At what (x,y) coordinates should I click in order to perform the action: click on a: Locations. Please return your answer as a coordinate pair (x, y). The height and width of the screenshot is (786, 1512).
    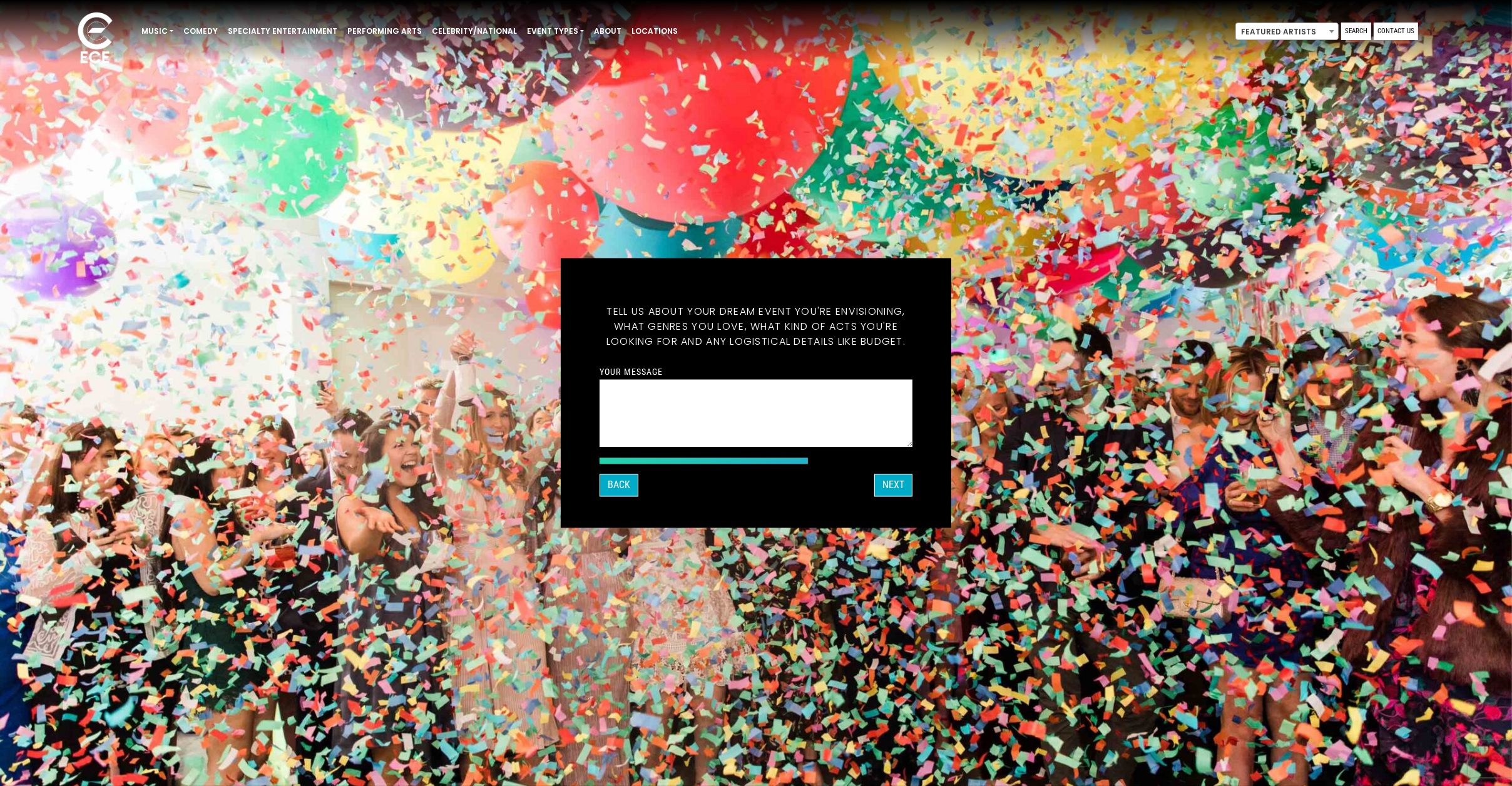
    Looking at the image, I should click on (654, 32).